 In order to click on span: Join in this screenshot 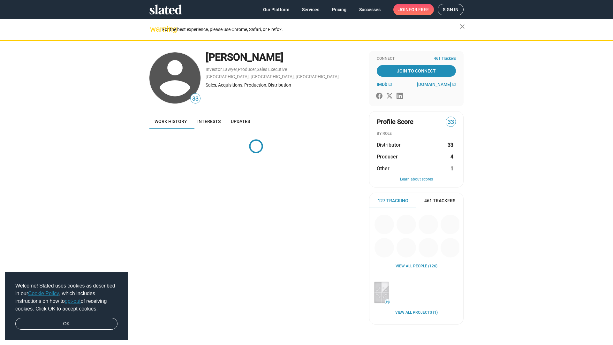, I will do `click(413, 10)`.